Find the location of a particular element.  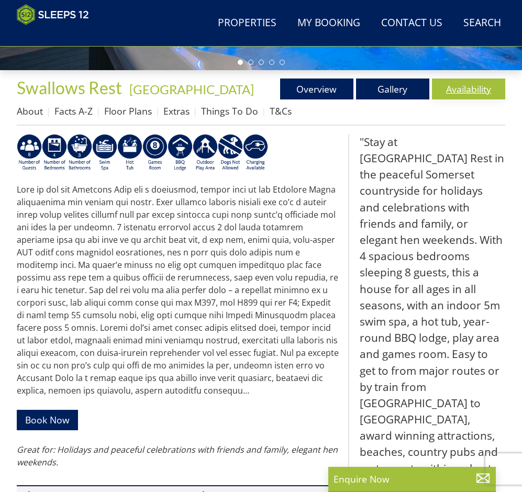

a: Floor Plans is located at coordinates (128, 111).